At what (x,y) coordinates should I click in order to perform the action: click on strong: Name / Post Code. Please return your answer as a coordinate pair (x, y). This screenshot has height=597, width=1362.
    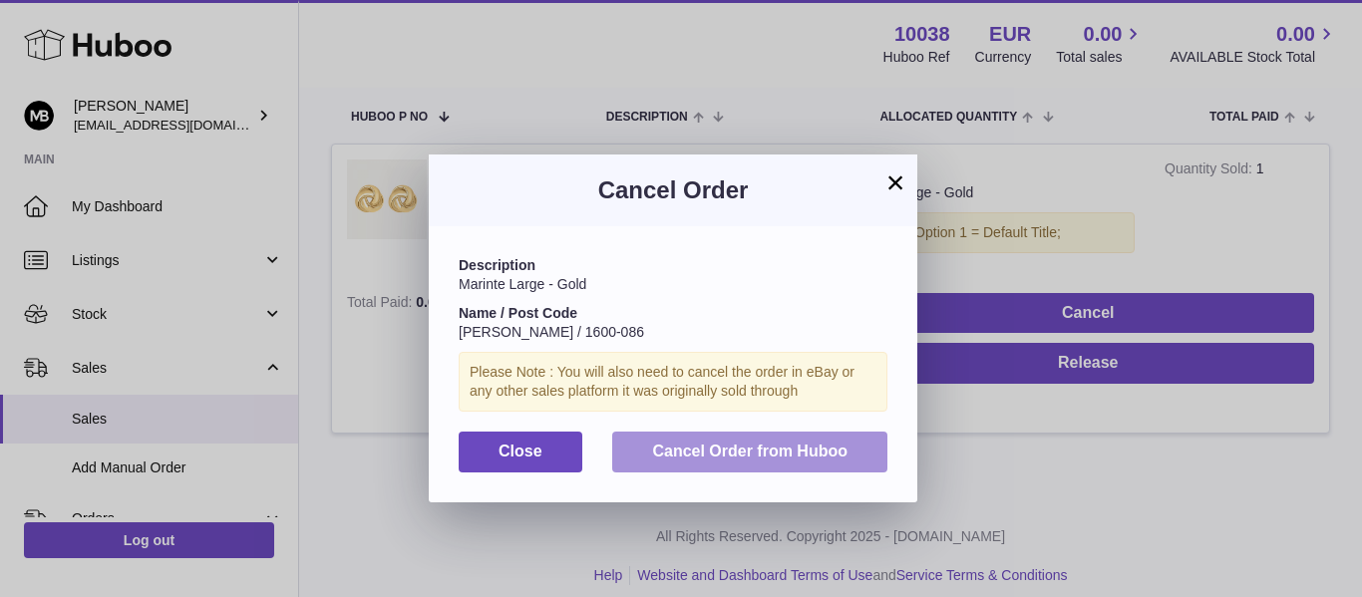
    Looking at the image, I should click on (518, 313).